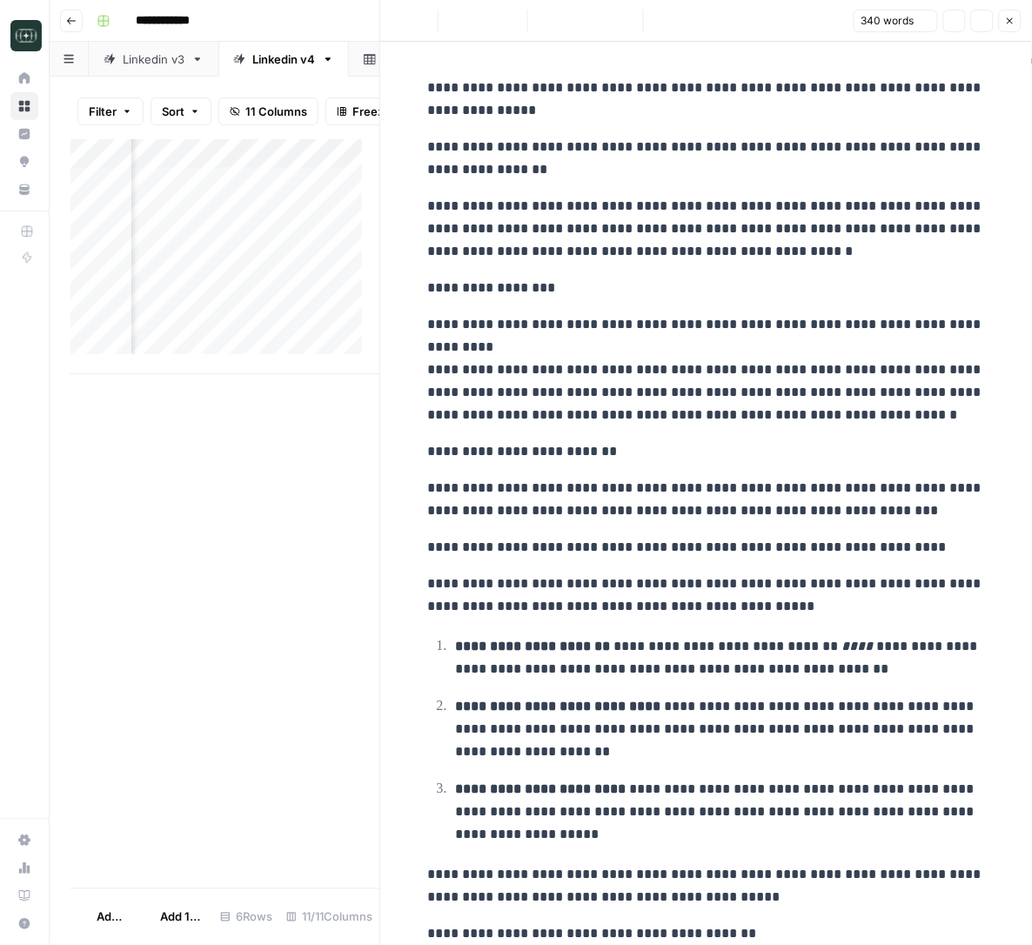 This screenshot has height=945, width=1032. Describe the element at coordinates (181, 917) in the screenshot. I see `span: Add 10 Rows` at that location.